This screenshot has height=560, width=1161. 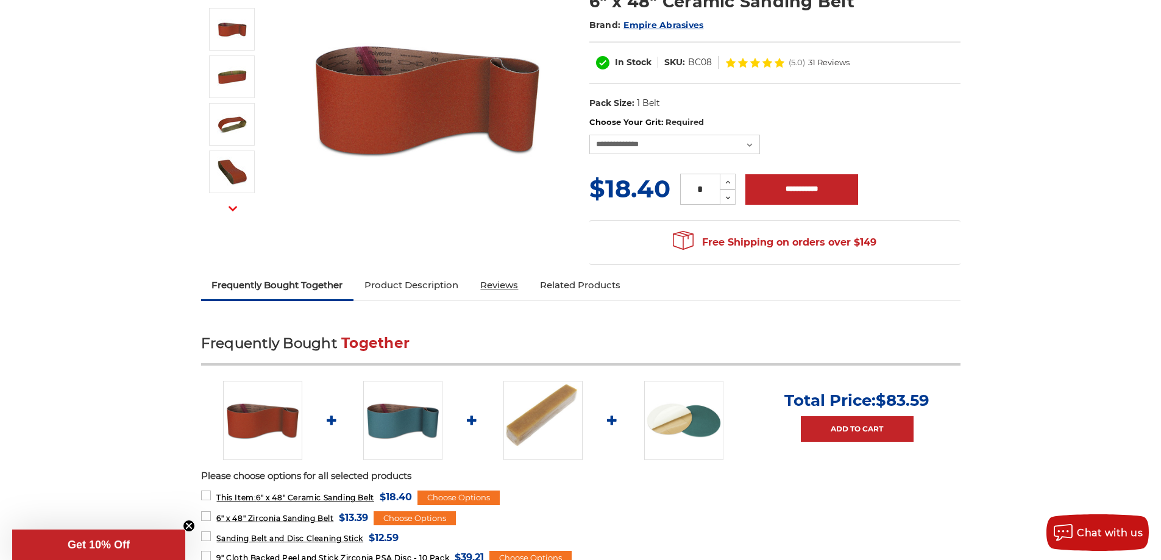 I want to click on span: Chat with us, so click(x=1110, y=533).